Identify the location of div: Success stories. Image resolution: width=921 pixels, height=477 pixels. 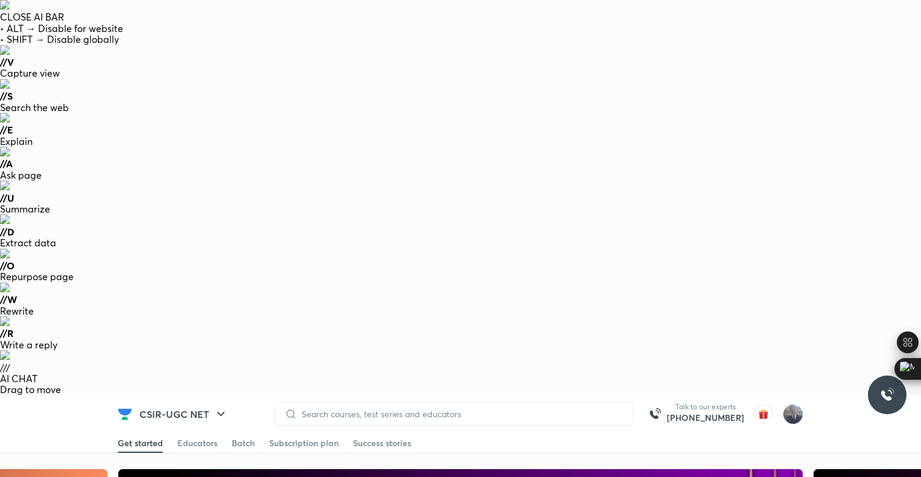
(382, 443).